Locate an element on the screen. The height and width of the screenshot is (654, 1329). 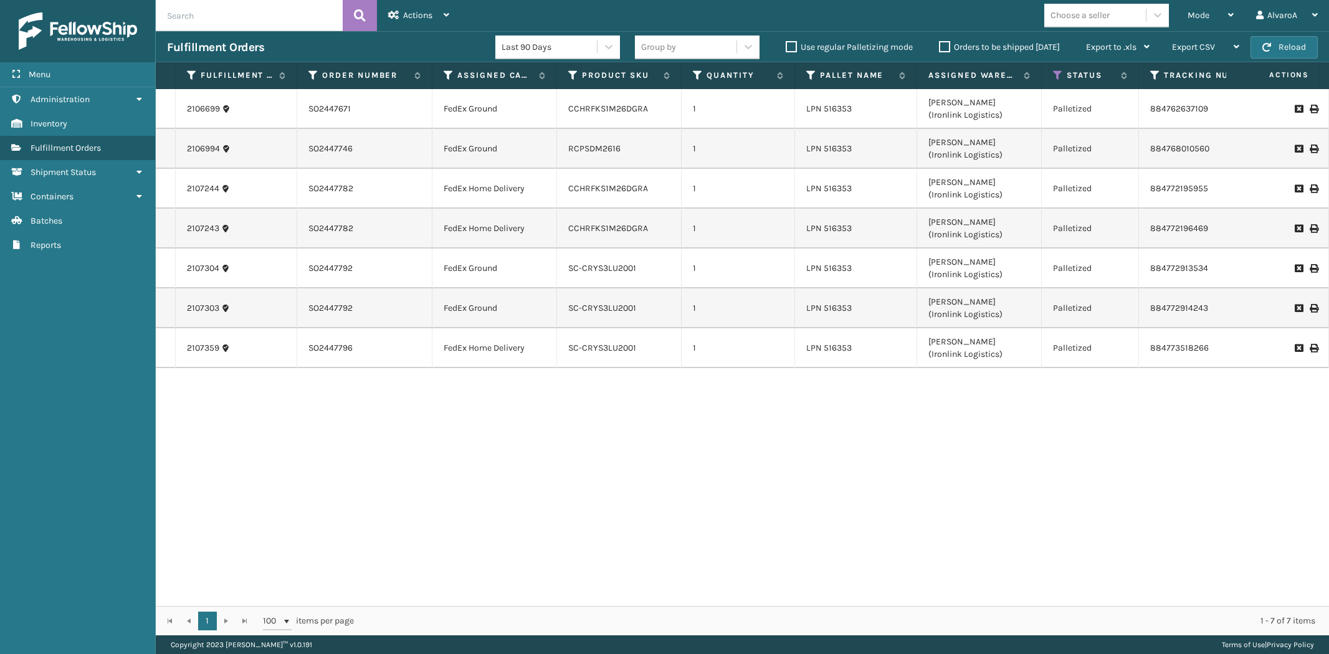
span: Export to .xls is located at coordinates (1111, 47).